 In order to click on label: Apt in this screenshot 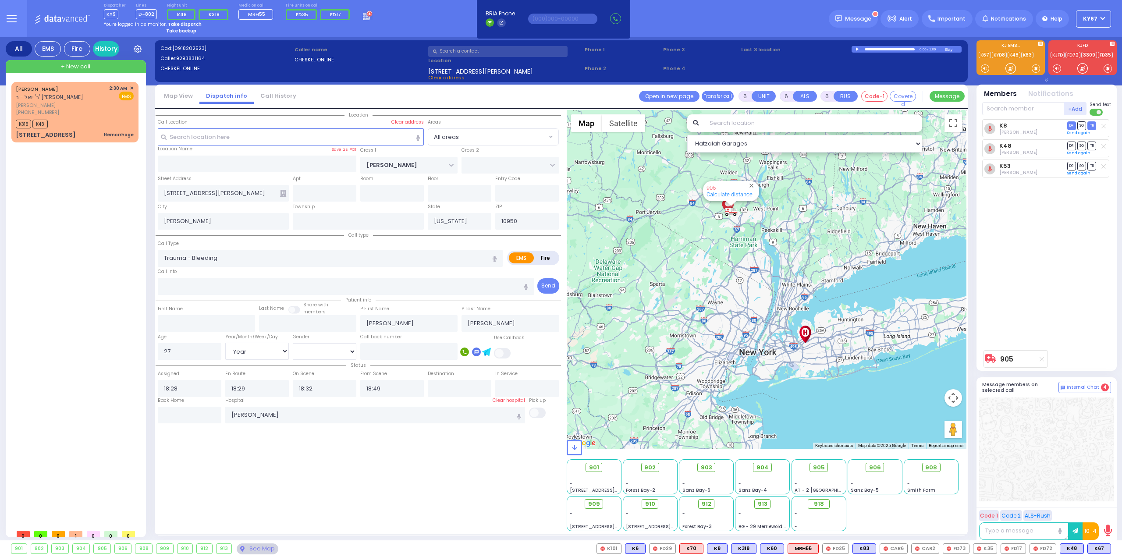, I will do `click(297, 179)`.